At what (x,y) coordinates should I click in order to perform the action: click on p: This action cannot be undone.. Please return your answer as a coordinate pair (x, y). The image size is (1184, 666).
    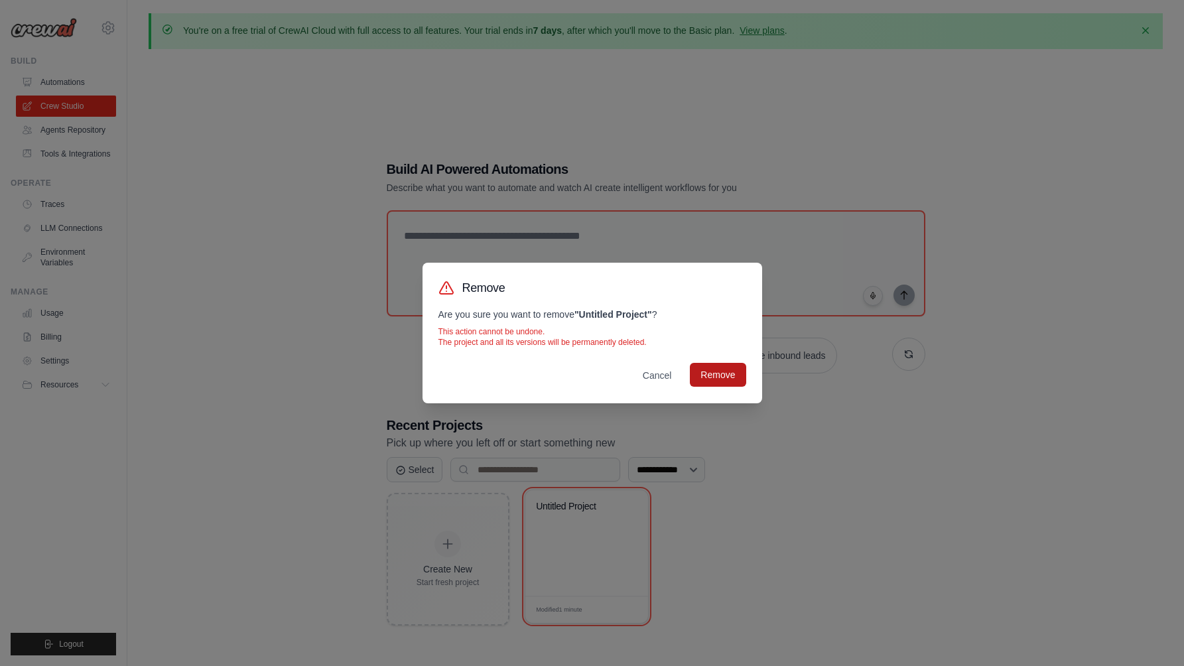
    Looking at the image, I should click on (592, 332).